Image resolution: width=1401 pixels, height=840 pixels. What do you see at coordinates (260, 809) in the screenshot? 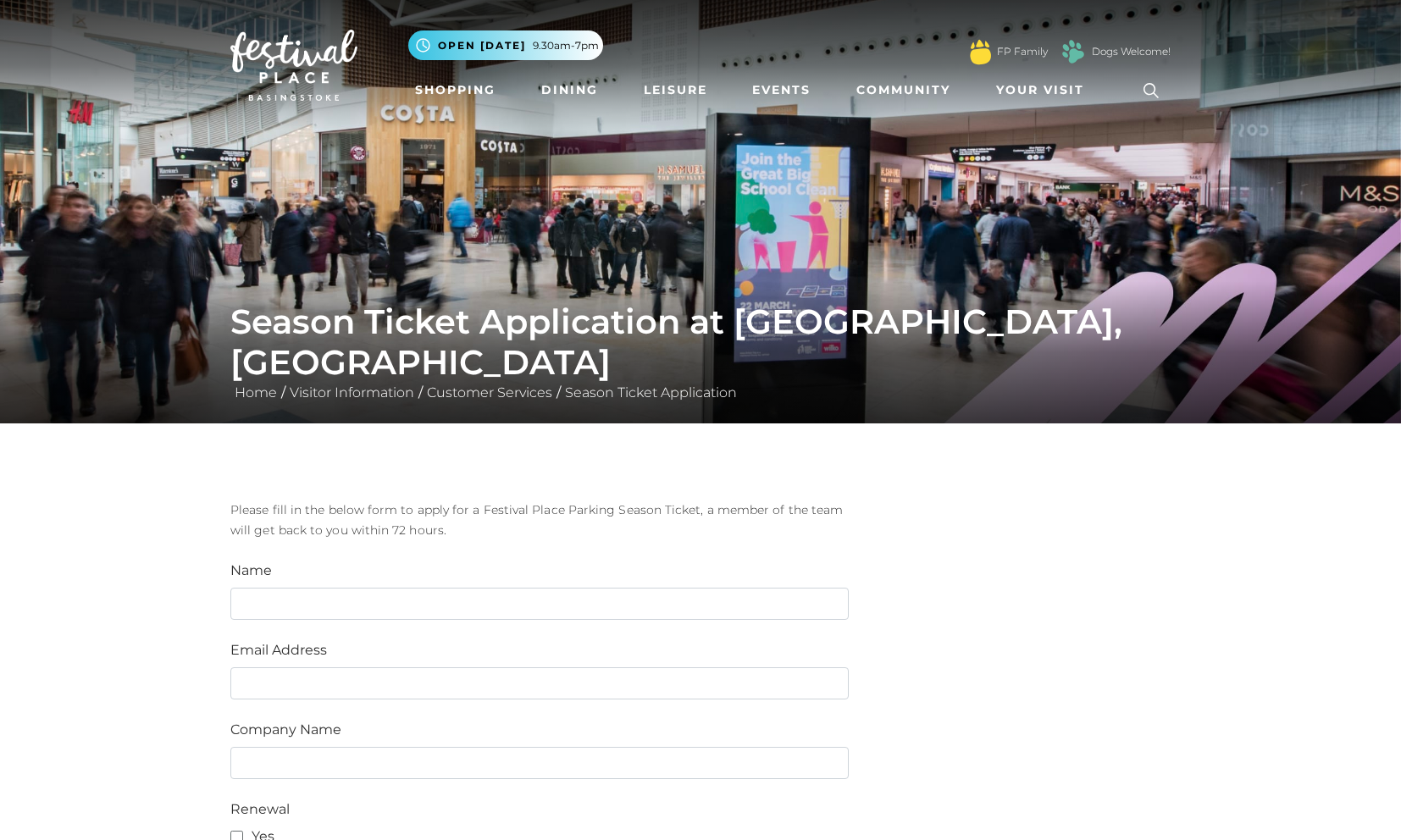
I see `label: Renewal` at bounding box center [260, 809].